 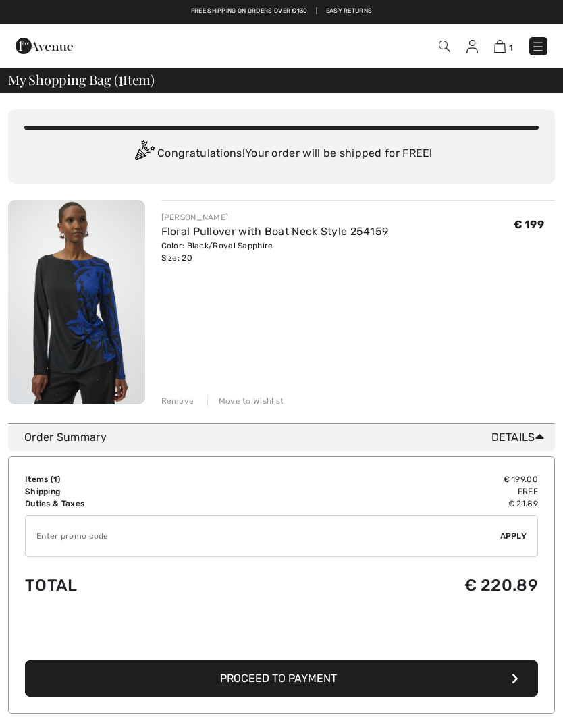 I want to click on td: € 220.89, so click(x=396, y=586).